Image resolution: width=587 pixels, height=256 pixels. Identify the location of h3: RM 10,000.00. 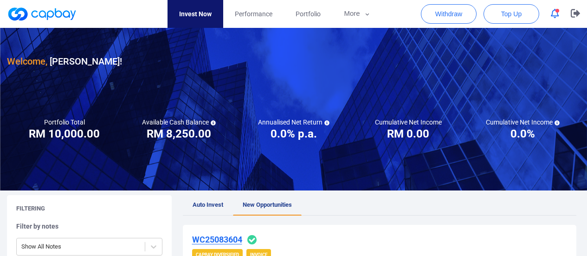
(64, 134).